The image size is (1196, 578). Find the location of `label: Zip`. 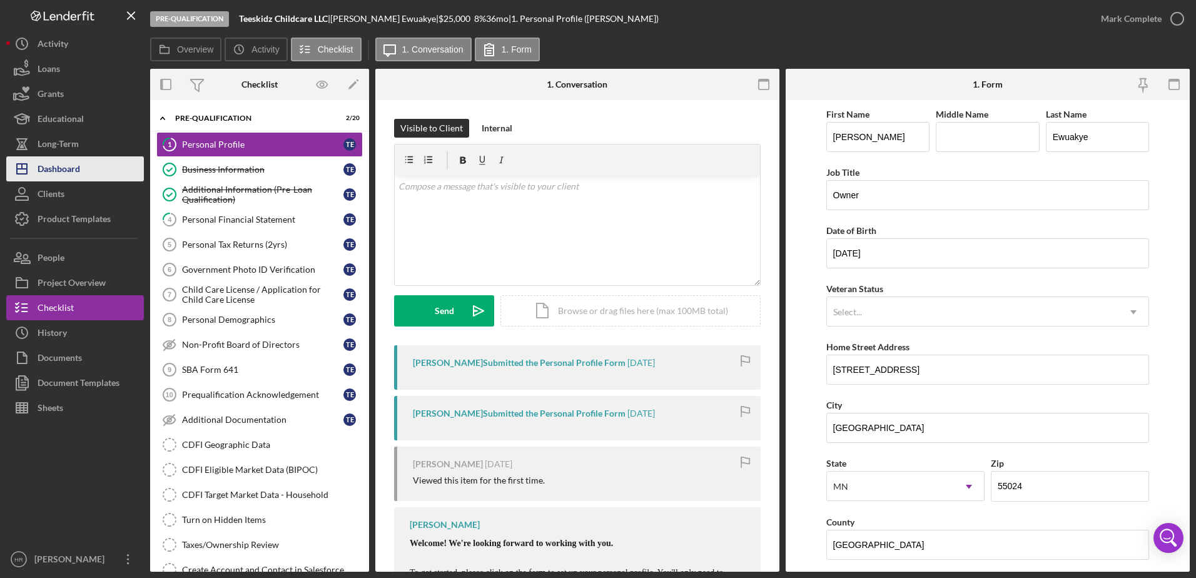

label: Zip is located at coordinates (997, 463).